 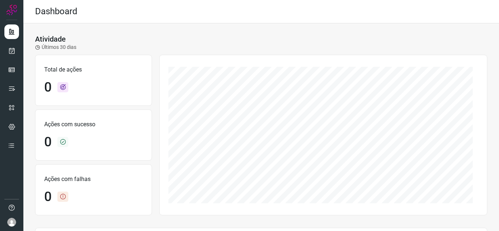 What do you see at coordinates (12, 223) in the screenshot?
I see `img: avatar-user-boy.jpg` at bounding box center [12, 223].